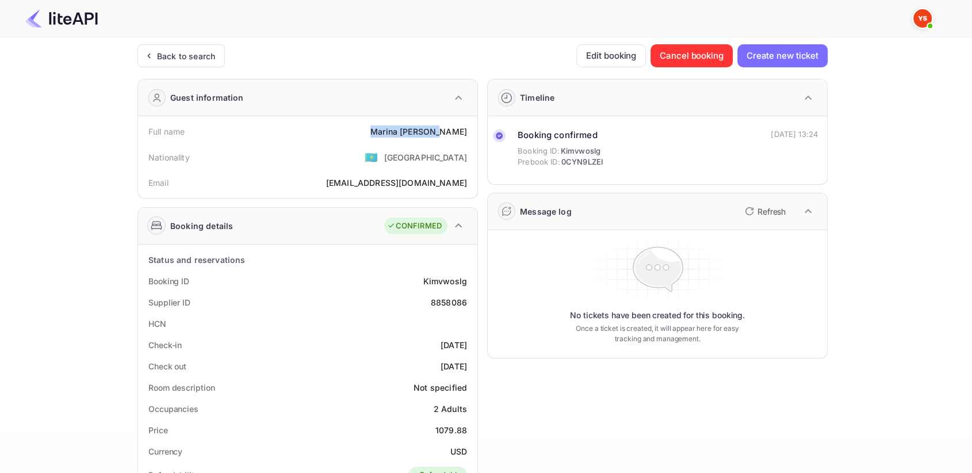 The image size is (972, 473). I want to click on span: Kimvwoslg, so click(581, 151).